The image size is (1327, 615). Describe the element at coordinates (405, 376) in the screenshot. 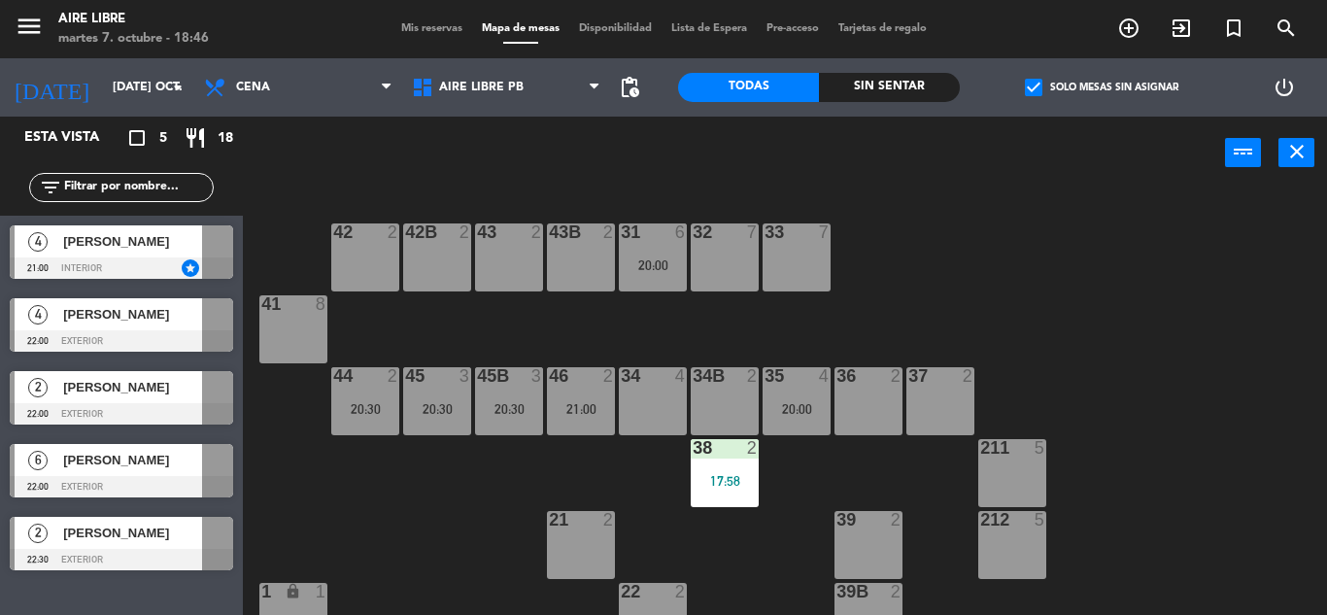

I see `div: 45` at that location.